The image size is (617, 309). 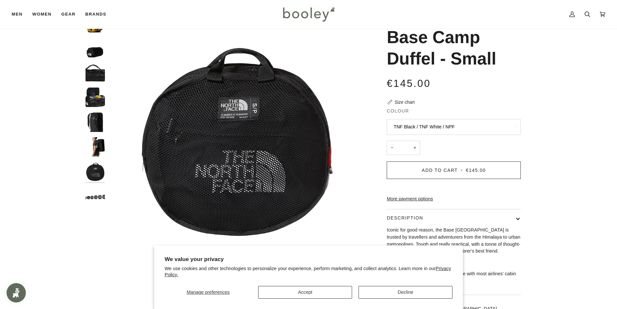 I want to click on button: Accept, so click(x=305, y=292).